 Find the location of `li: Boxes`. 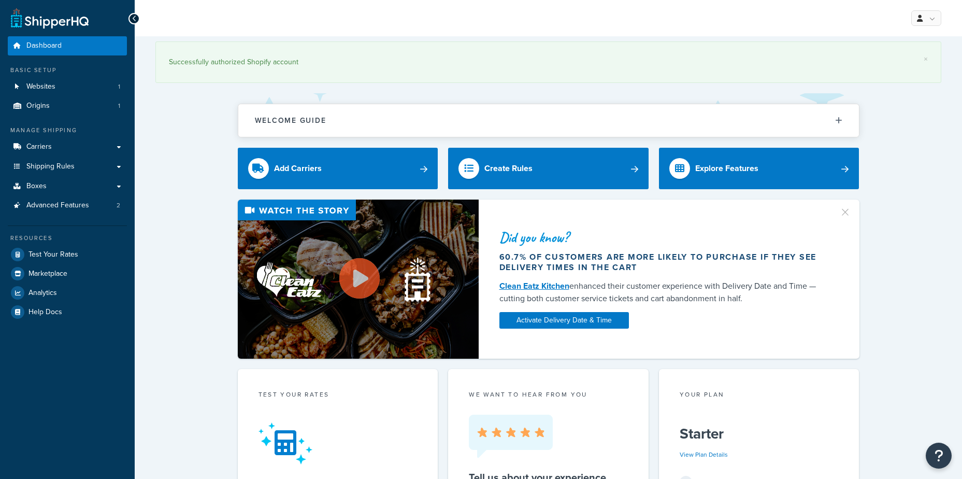

li: Boxes is located at coordinates (67, 186).